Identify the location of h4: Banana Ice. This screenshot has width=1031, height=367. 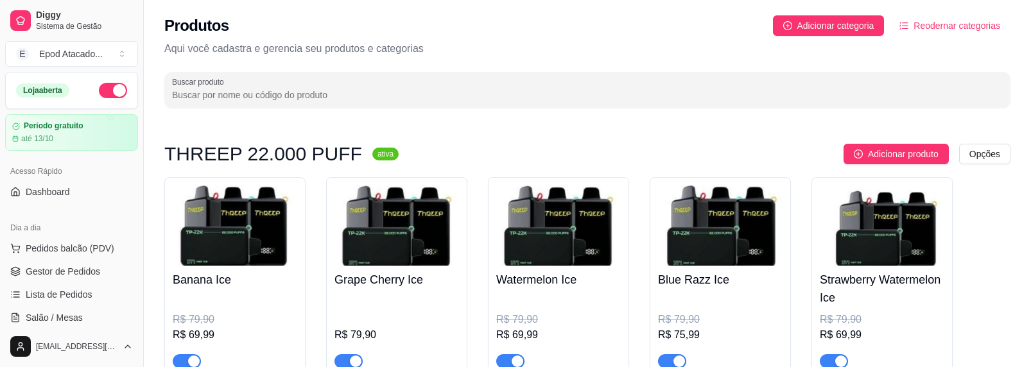
(235, 280).